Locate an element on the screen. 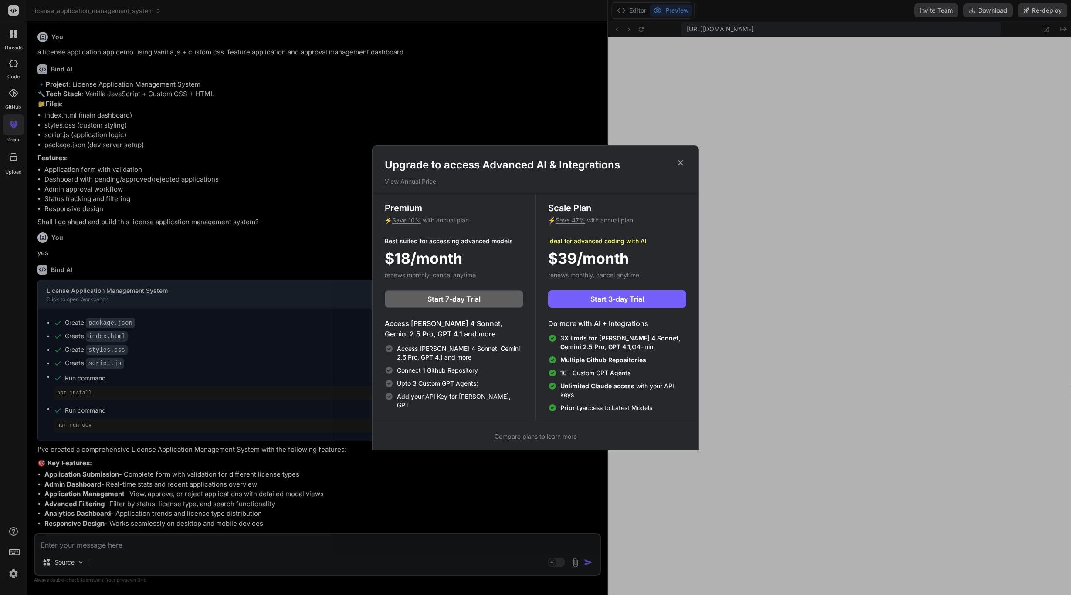  h4: Do more with AI + Integrations is located at coordinates (617, 324).